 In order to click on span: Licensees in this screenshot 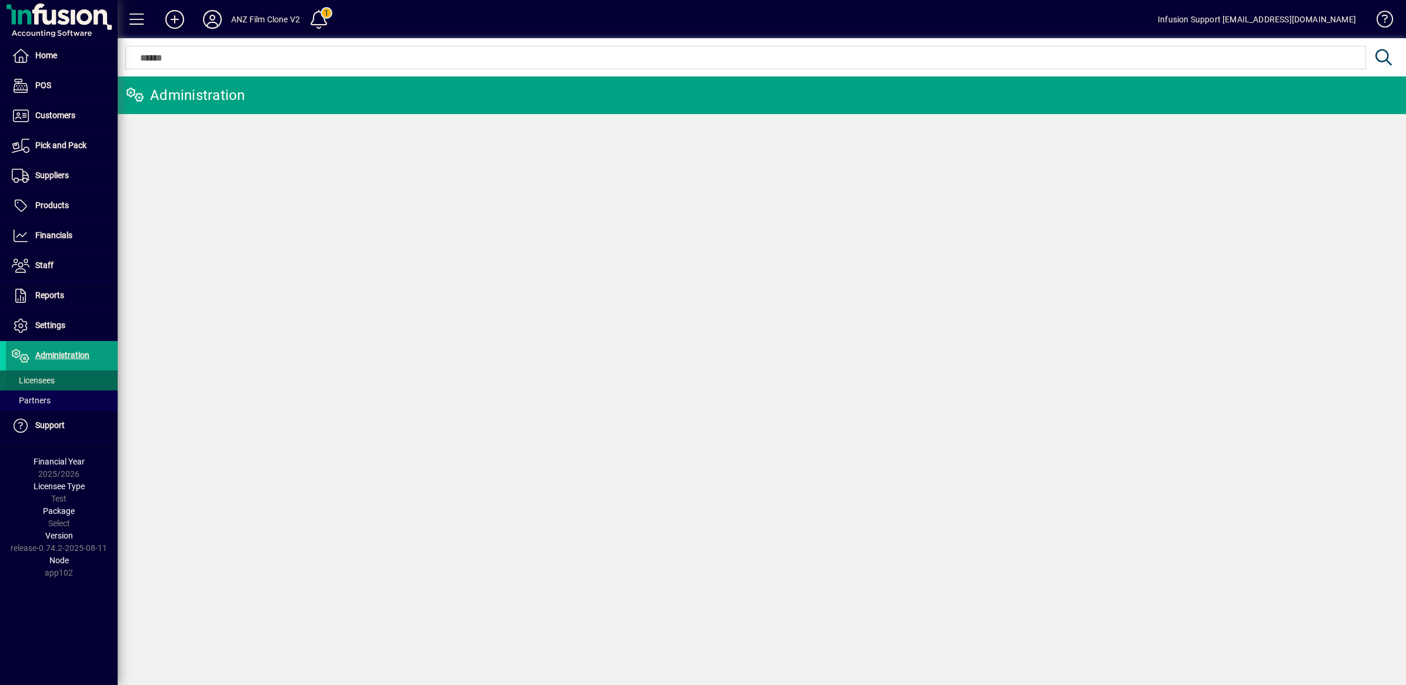, I will do `click(33, 381)`.